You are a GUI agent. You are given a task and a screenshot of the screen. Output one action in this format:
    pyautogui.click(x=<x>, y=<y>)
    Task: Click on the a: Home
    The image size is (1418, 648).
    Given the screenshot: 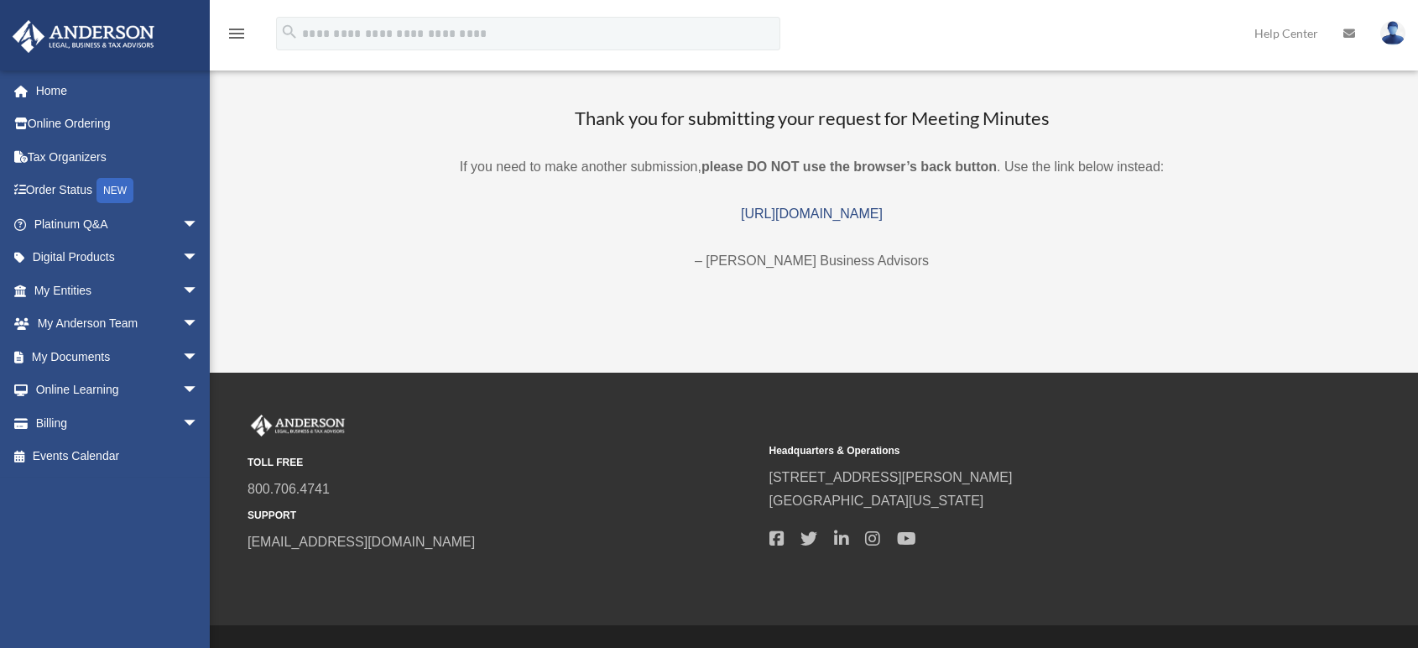 What is the action you would take?
    pyautogui.click(x=117, y=91)
    